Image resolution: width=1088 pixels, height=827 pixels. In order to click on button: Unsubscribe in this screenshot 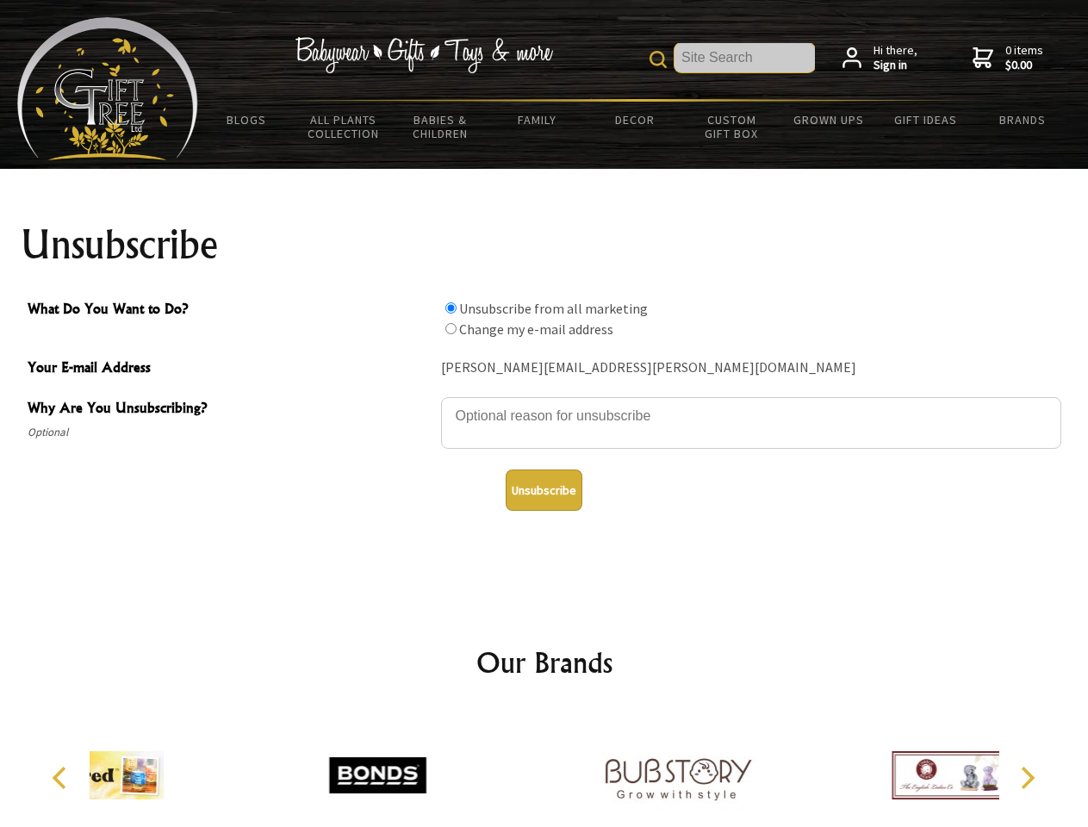, I will do `click(544, 490)`.